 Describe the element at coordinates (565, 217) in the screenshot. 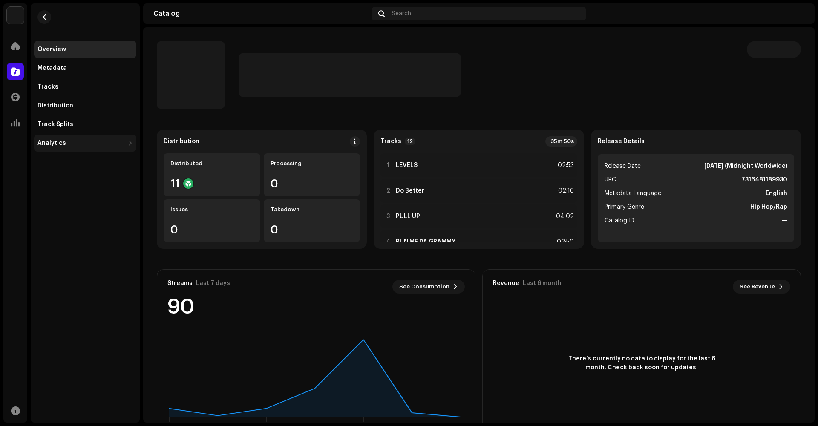

I see `div: 04:02` at that location.